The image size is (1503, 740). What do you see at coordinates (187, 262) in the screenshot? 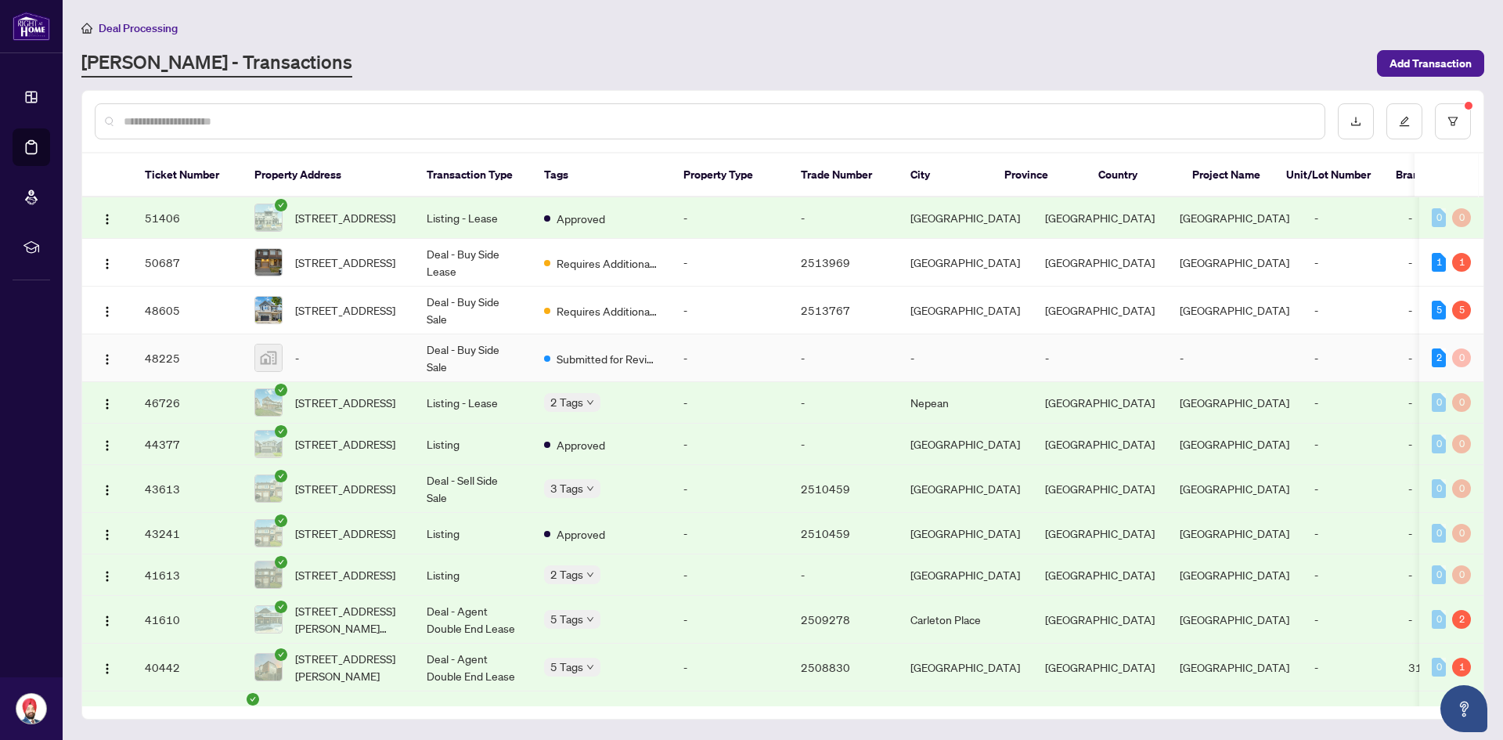
I see `td: 50687` at bounding box center [187, 262].